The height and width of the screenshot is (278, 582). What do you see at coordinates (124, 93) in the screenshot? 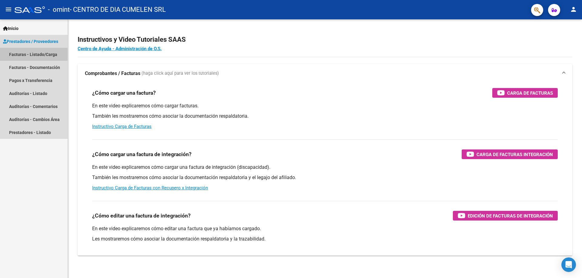
I see `h3: ¿Cómo cargar una factura?` at bounding box center [124, 93].